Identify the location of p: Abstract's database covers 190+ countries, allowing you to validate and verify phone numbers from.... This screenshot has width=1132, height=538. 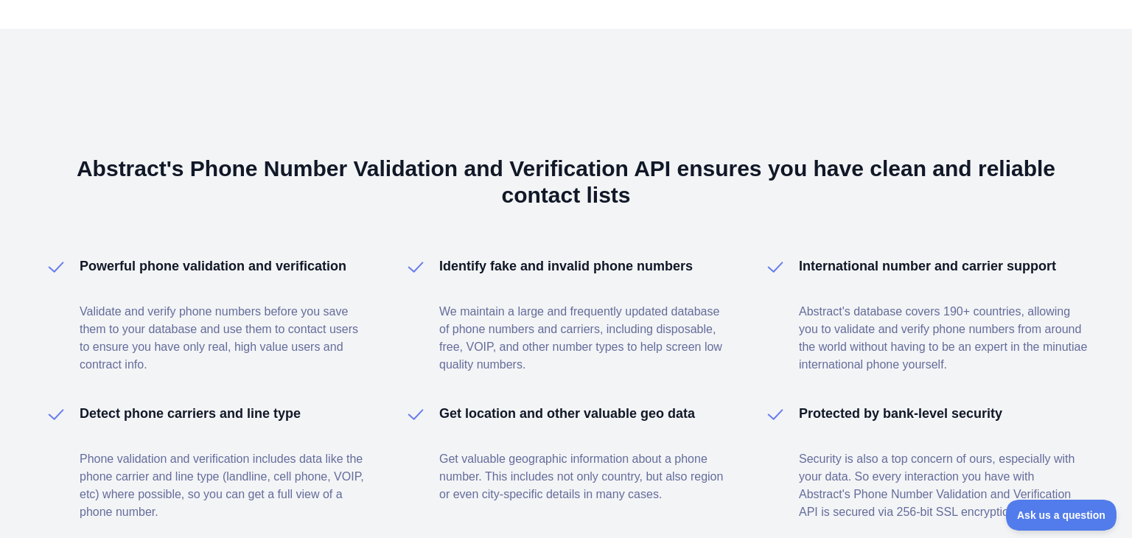
(943, 338).